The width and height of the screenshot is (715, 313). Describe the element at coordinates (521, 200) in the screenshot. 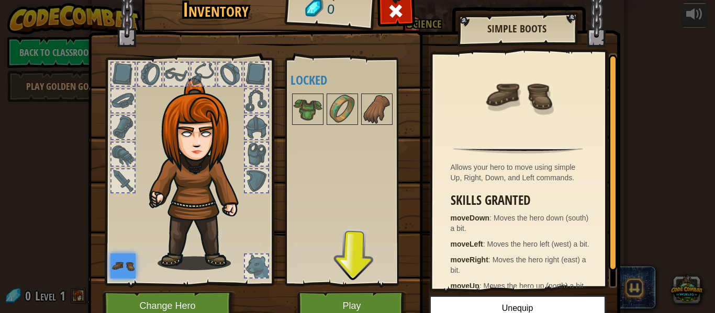

I see `h3: Skills Granted` at that location.